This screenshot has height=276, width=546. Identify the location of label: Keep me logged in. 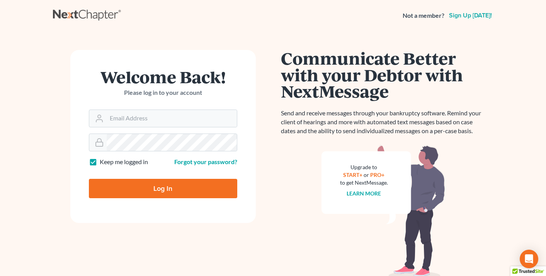
(124, 162).